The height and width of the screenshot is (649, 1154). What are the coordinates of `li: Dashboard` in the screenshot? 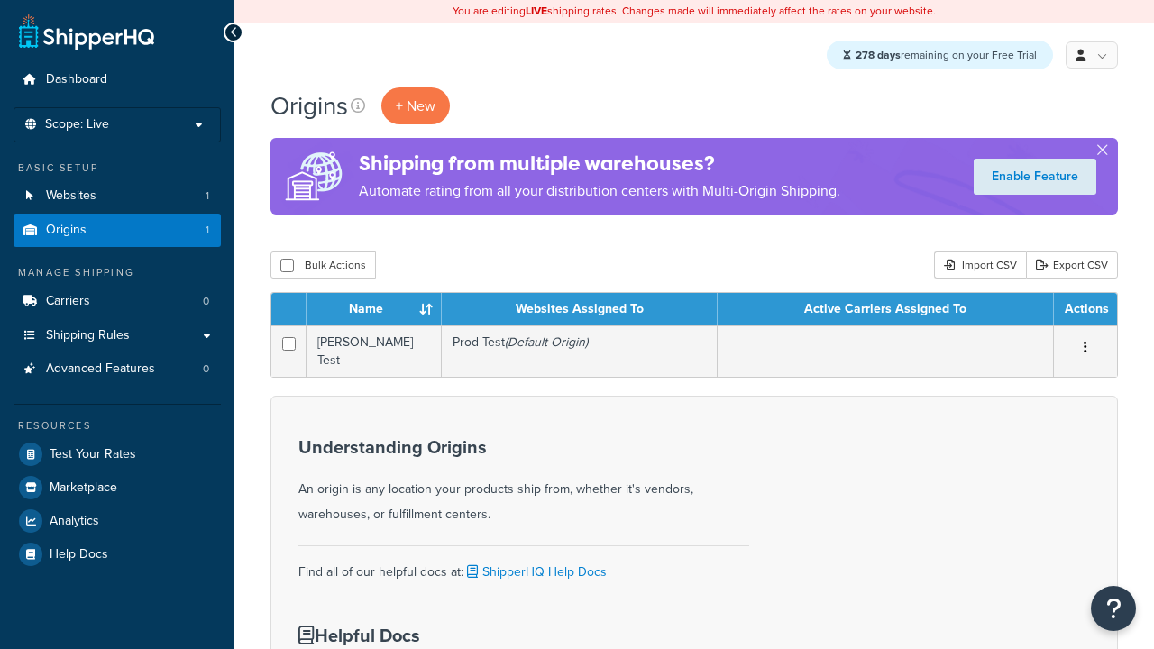 It's located at (117, 79).